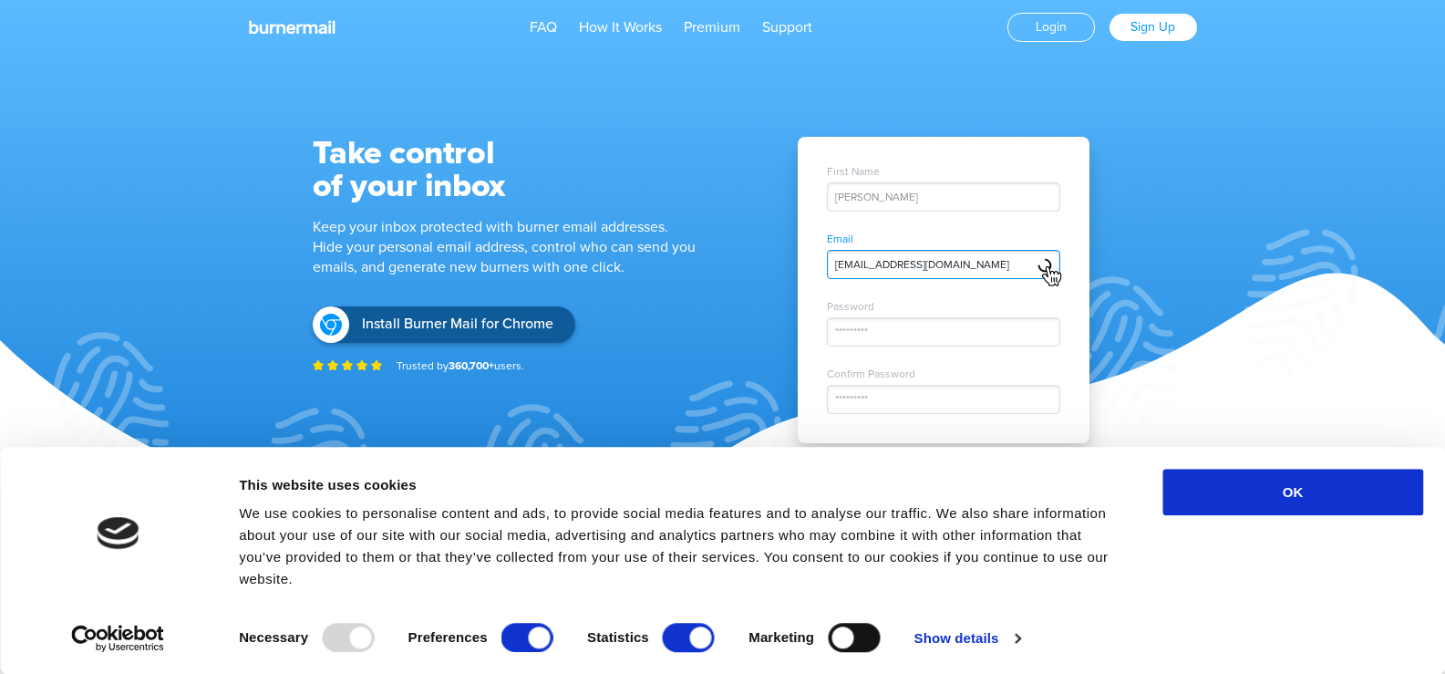 Image resolution: width=1445 pixels, height=674 pixels. Describe the element at coordinates (620, 27) in the screenshot. I see `a: How It Works` at that location.